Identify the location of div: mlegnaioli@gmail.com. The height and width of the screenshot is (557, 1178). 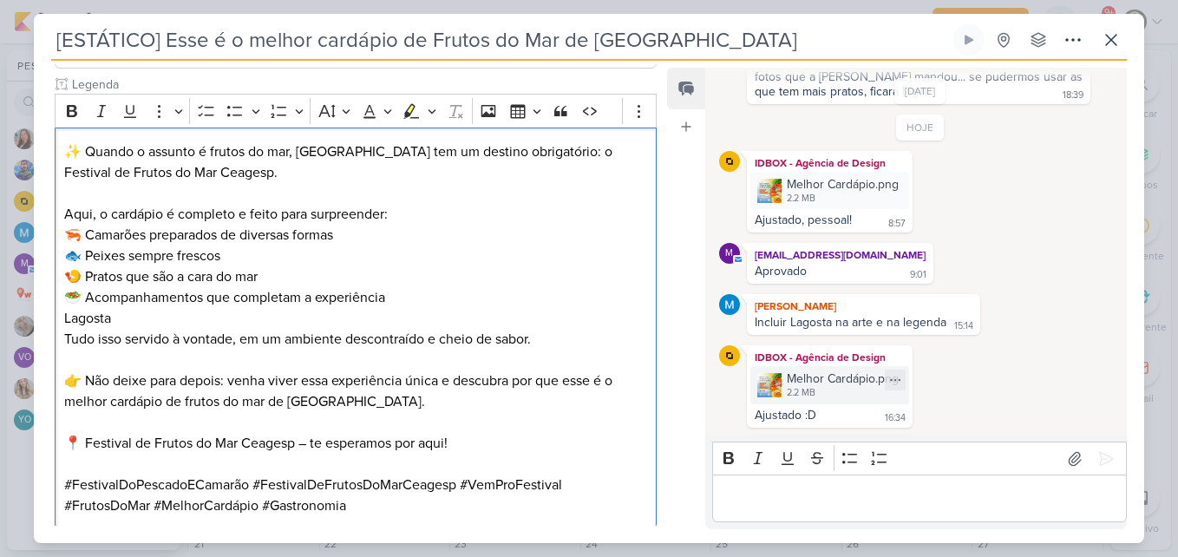
(730, 253).